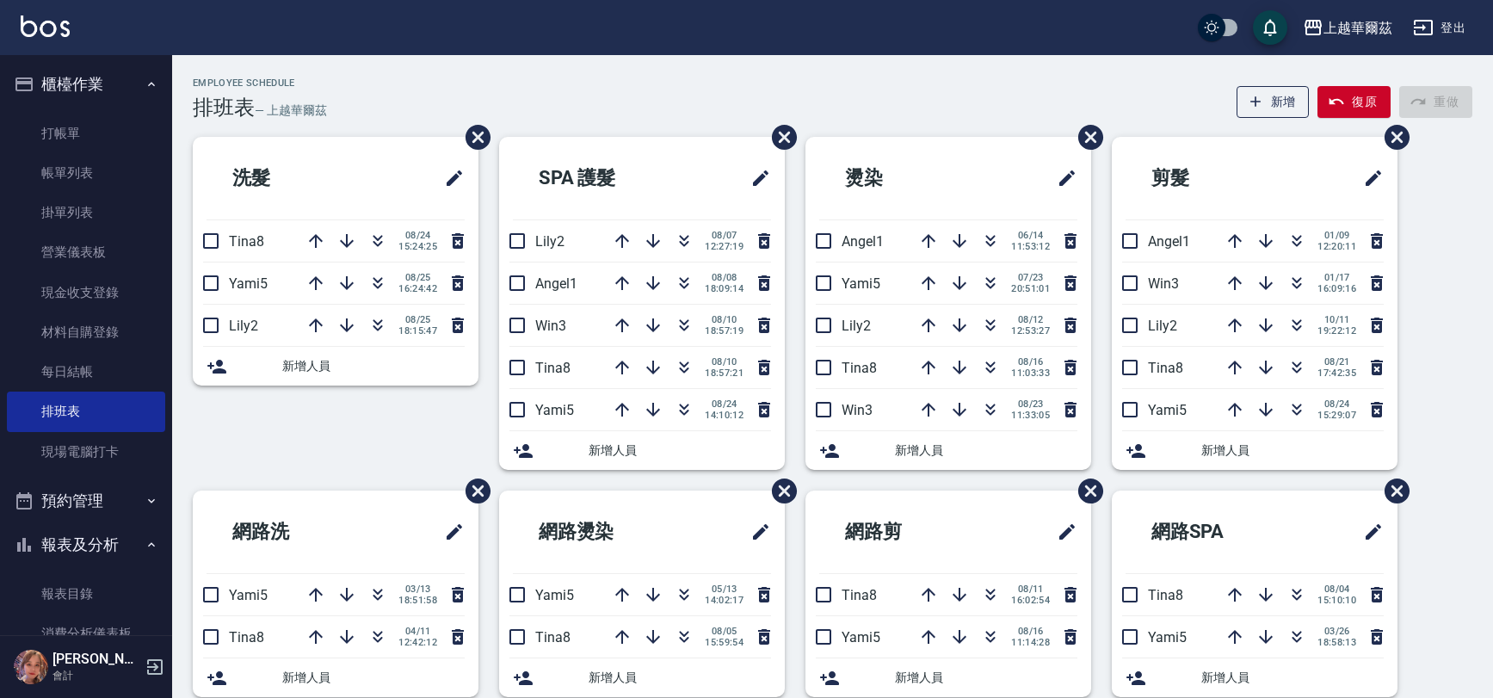  I want to click on span: 14:02:17, so click(724, 600).